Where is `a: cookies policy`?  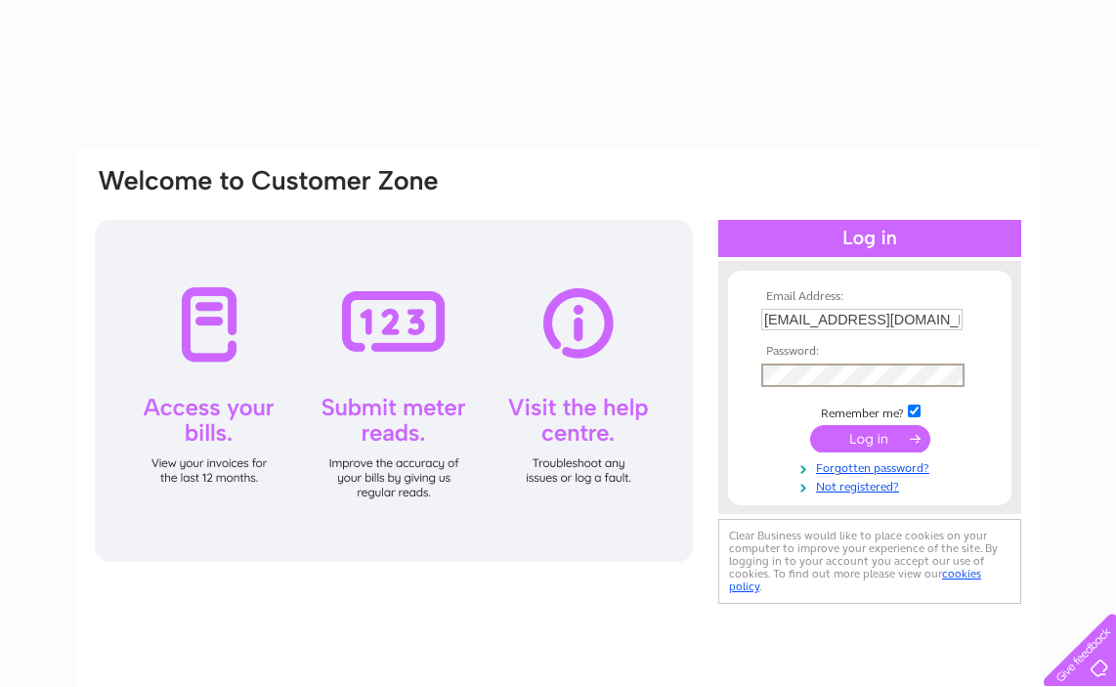 a: cookies policy is located at coordinates (855, 579).